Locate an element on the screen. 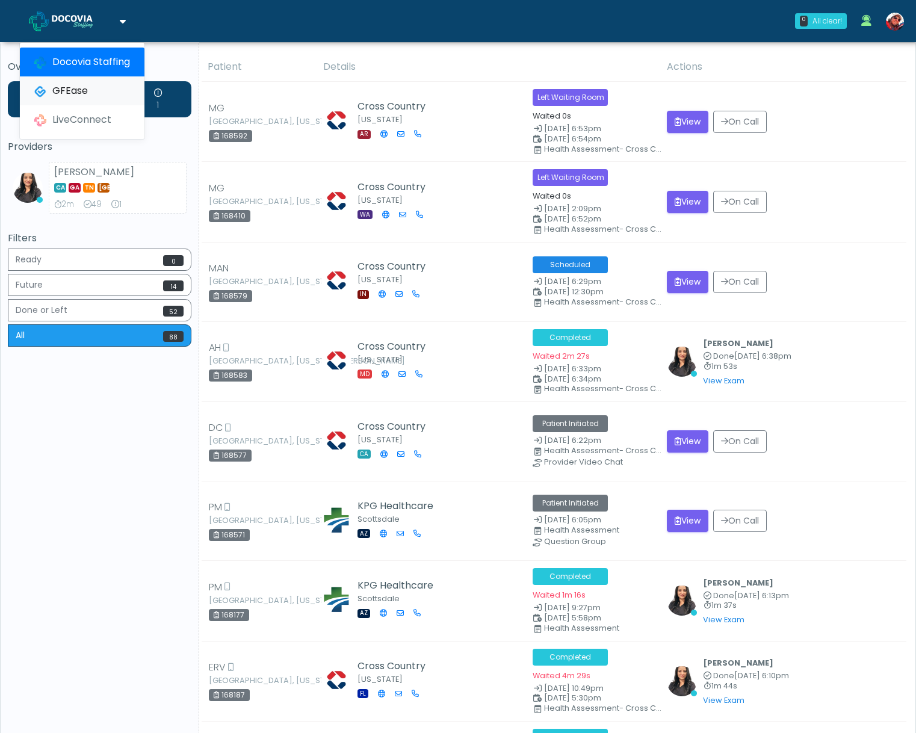 This screenshot has width=916, height=733. button: Done or Left52 is located at coordinates (99, 310).